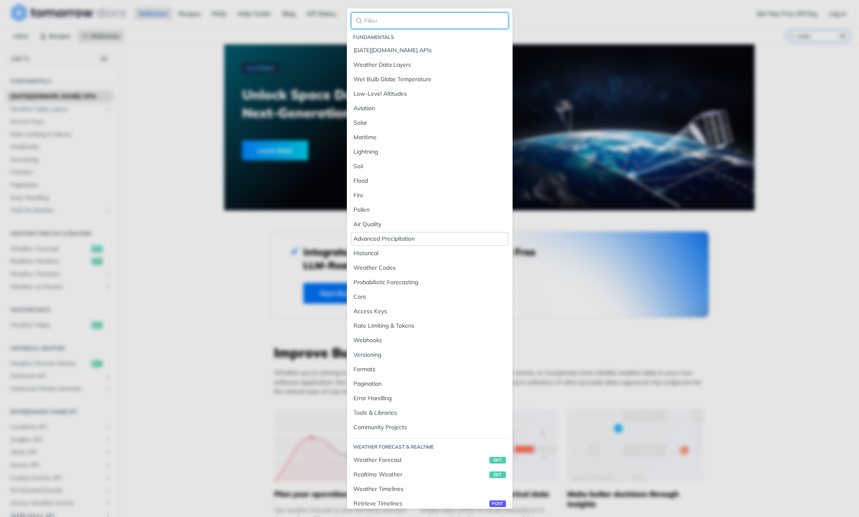 The width and height of the screenshot is (859, 517). What do you see at coordinates (430, 65) in the screenshot?
I see `a: Weather Data Layers` at bounding box center [430, 65].